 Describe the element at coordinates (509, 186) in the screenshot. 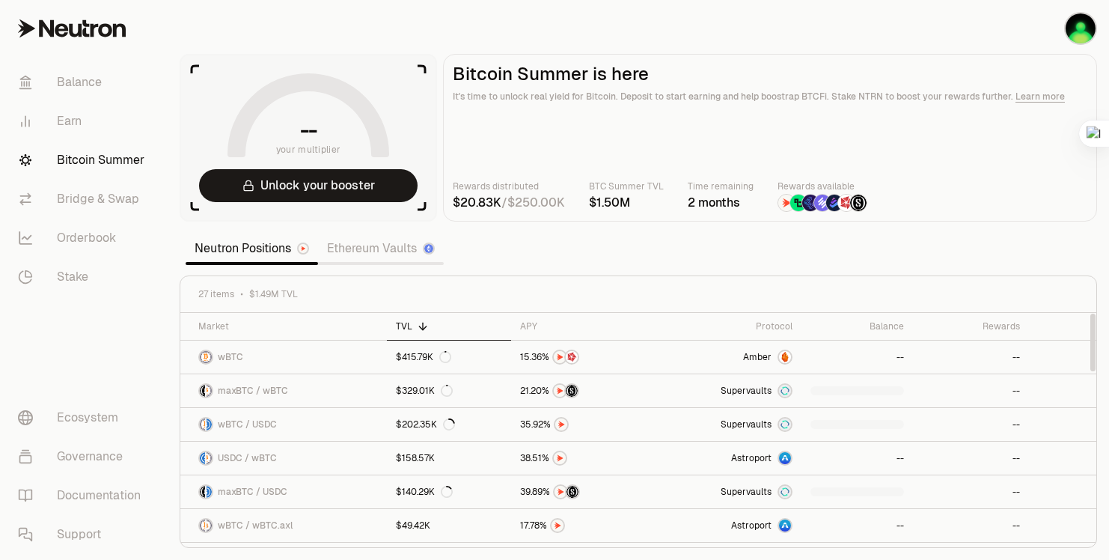

I see `p: Rewards distributed` at that location.